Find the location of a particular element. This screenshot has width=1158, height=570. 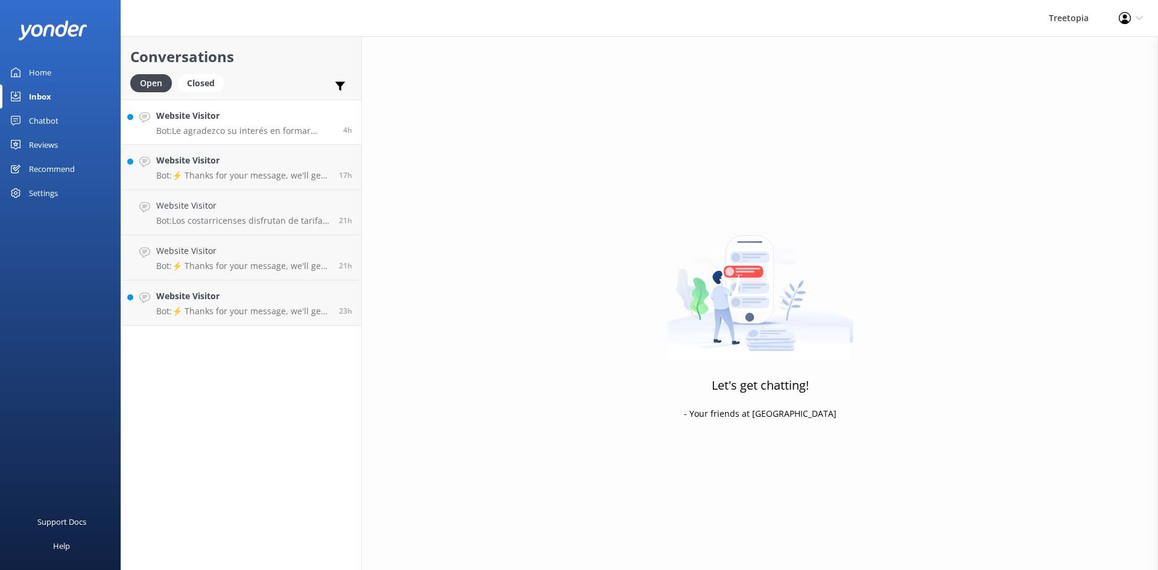

div: Help is located at coordinates (62, 546).